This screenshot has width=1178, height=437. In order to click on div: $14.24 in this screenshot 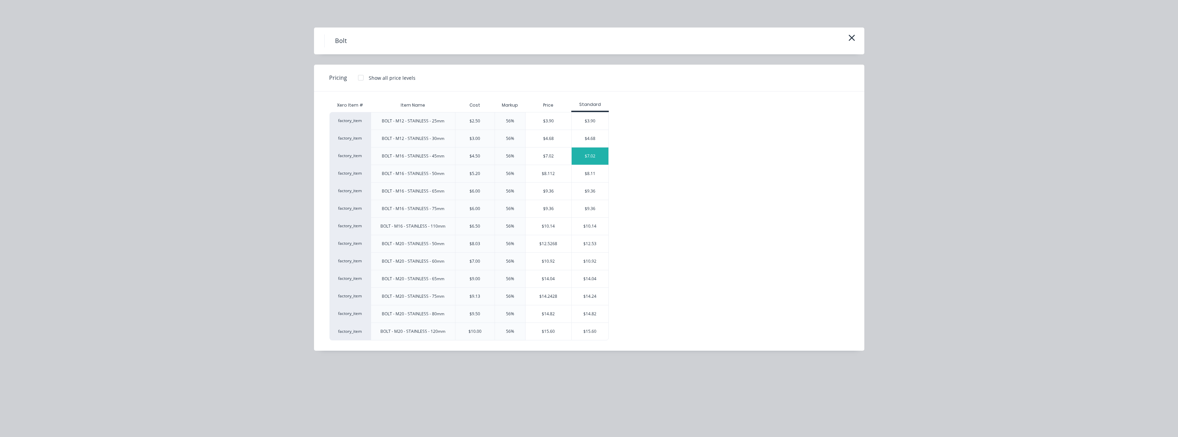, I will do `click(590, 297)`.